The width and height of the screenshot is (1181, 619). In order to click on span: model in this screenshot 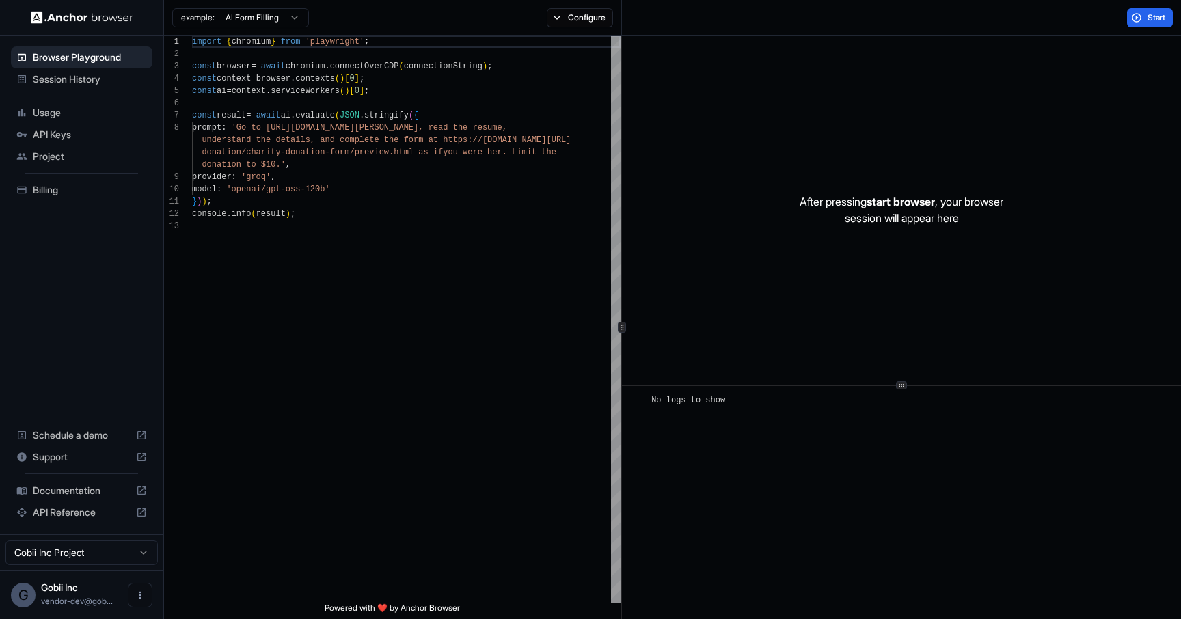, I will do `click(204, 189)`.